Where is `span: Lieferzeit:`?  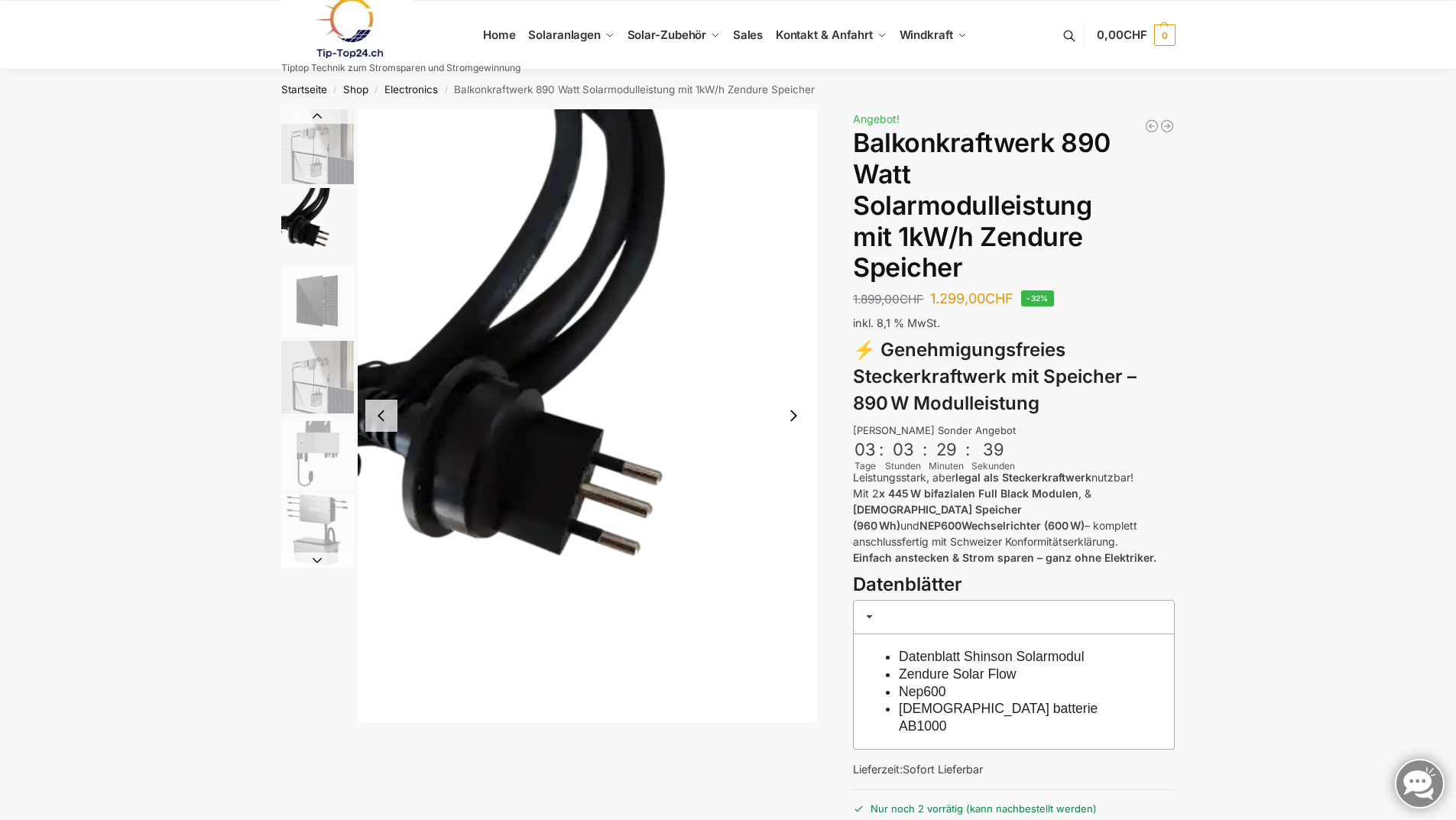 span: Lieferzeit: is located at coordinates (918, 769).